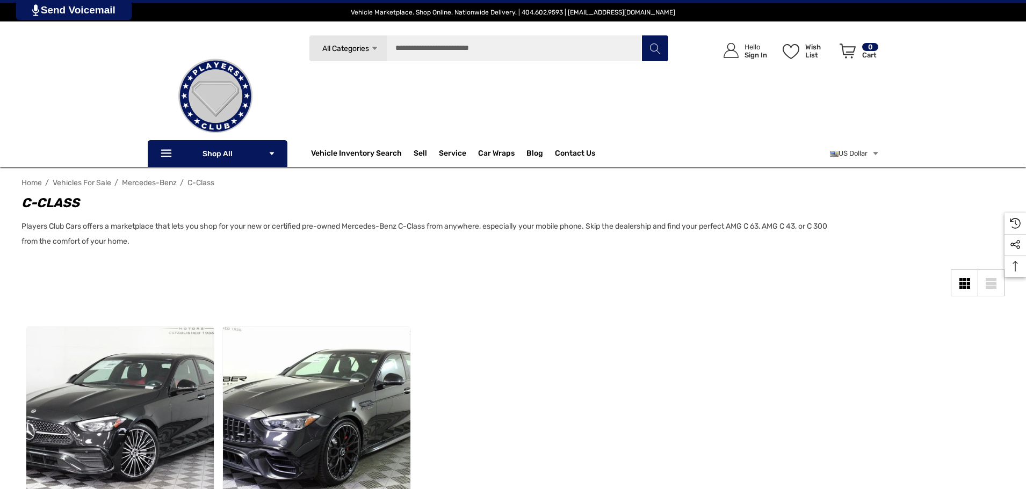 The width and height of the screenshot is (1026, 489). Describe the element at coordinates (32, 183) in the screenshot. I see `span: Home` at that location.